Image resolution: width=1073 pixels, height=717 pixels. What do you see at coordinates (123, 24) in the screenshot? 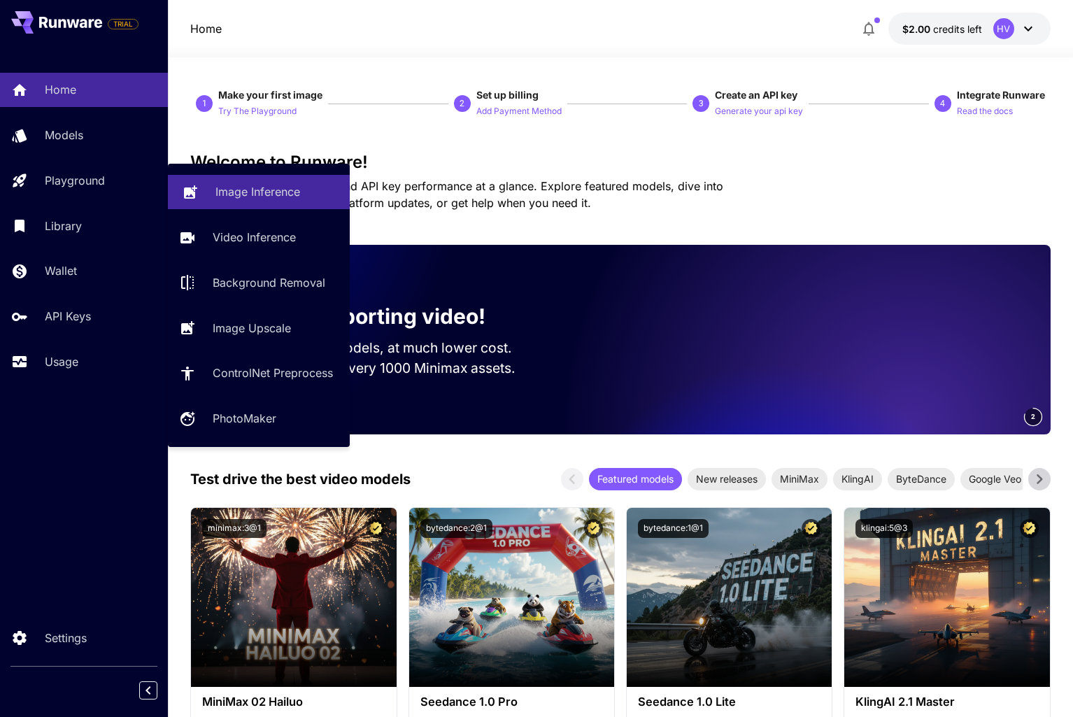
I see `span: TRIAL` at bounding box center [123, 24].